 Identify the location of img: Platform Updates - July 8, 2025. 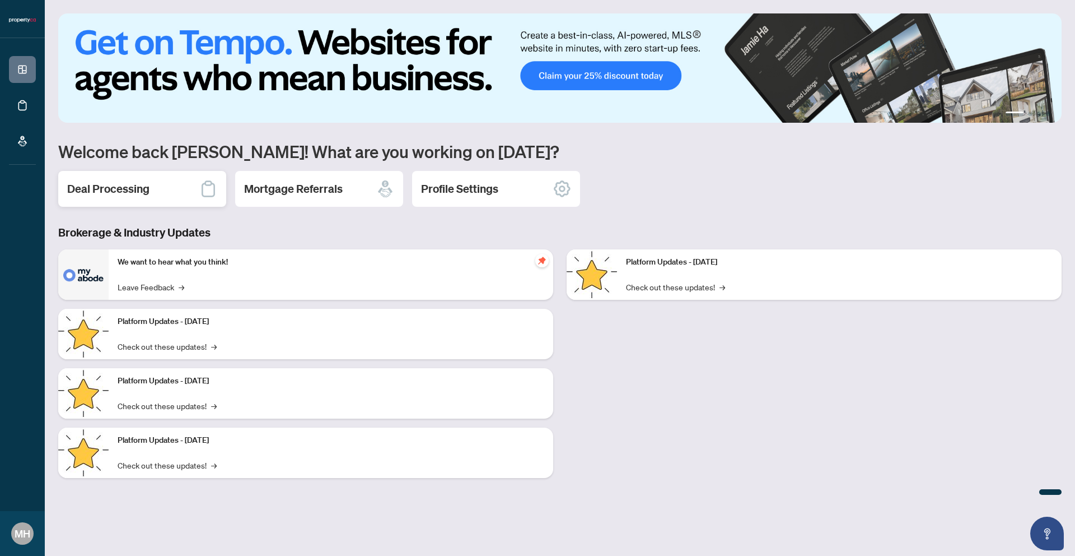
(83, 453).